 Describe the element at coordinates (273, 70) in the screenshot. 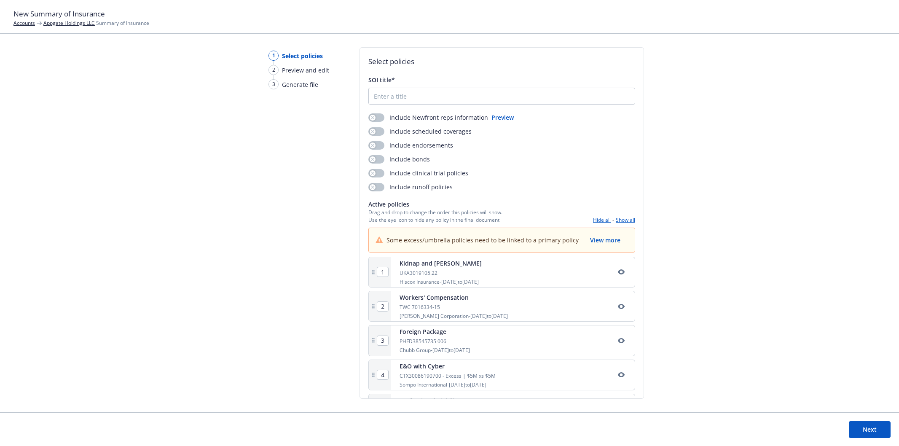

I see `div: 2` at that location.